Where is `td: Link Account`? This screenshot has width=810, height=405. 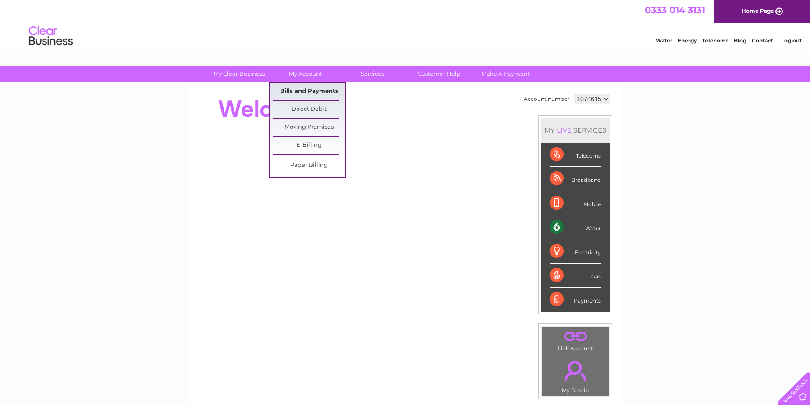 td: Link Account is located at coordinates (575, 340).